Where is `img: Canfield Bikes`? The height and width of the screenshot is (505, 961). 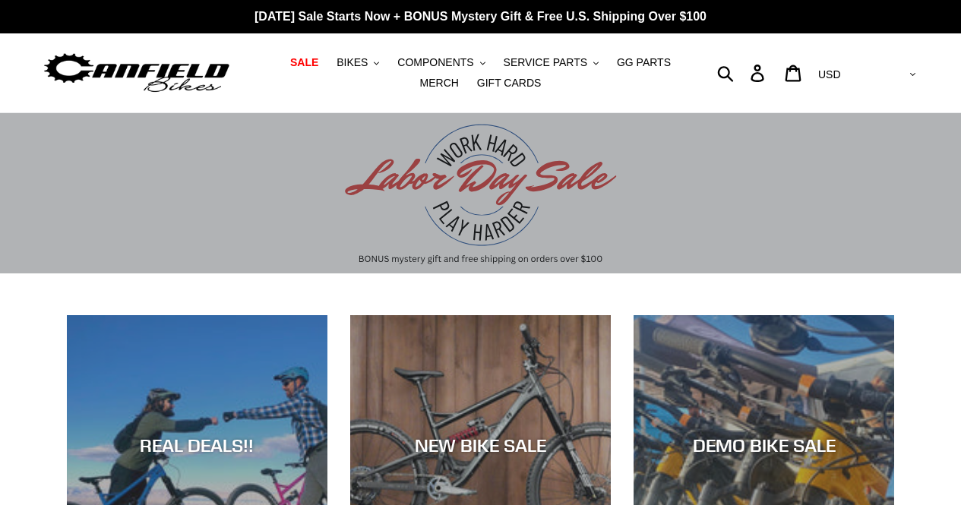 img: Canfield Bikes is located at coordinates (137, 73).